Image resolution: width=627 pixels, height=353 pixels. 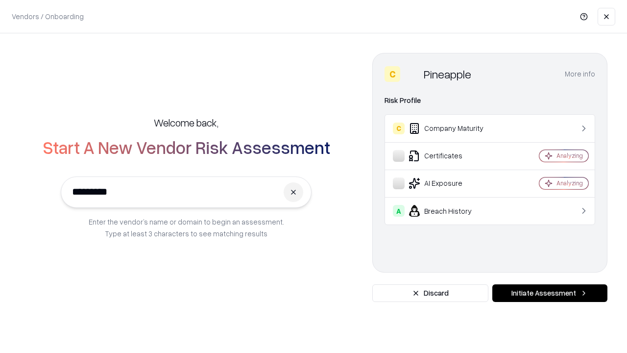 What do you see at coordinates (549, 293) in the screenshot?
I see `button: Initiate Assessment` at bounding box center [549, 293].